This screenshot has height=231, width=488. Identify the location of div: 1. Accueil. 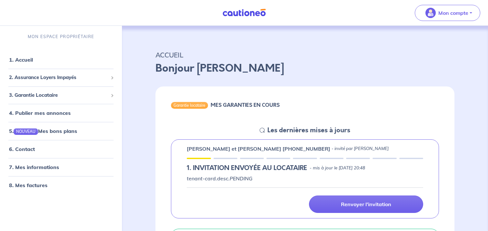
(61, 60).